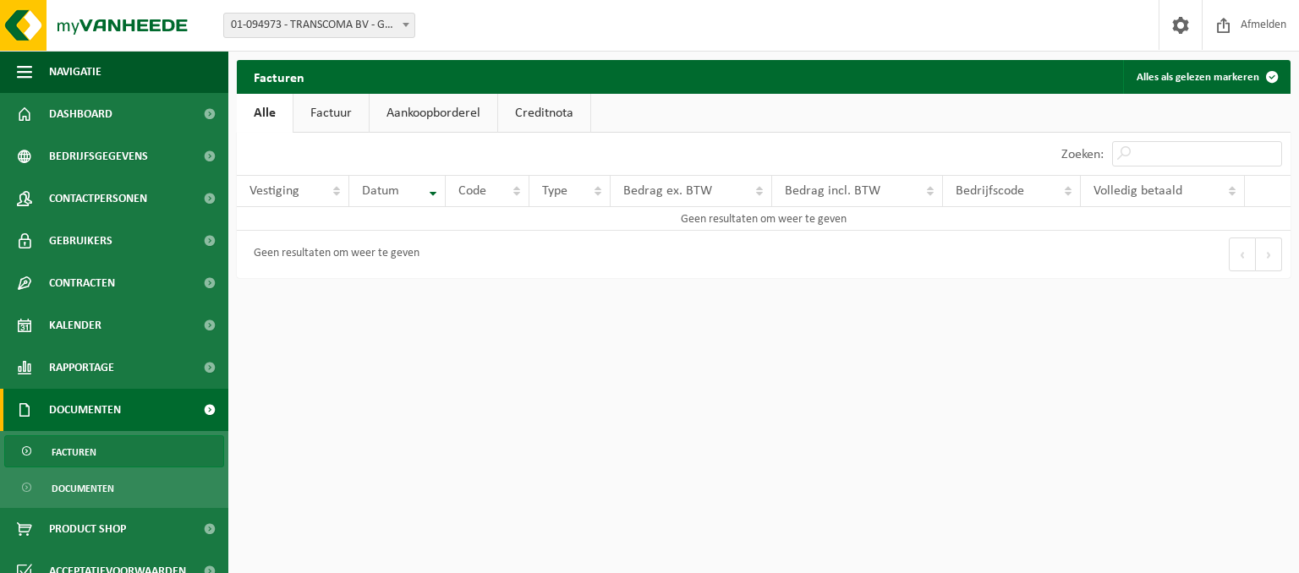 The height and width of the screenshot is (573, 1299). Describe the element at coordinates (1082, 155) in the screenshot. I see `label: Zoeken:` at that location.